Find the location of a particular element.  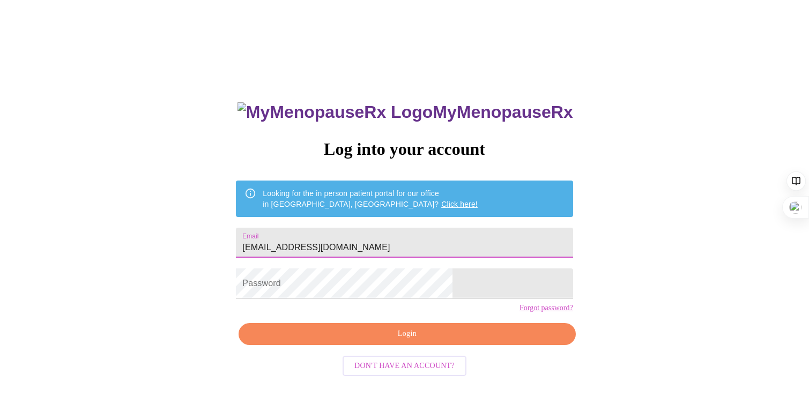

span: Don't have an account? is located at coordinates (404, 366).